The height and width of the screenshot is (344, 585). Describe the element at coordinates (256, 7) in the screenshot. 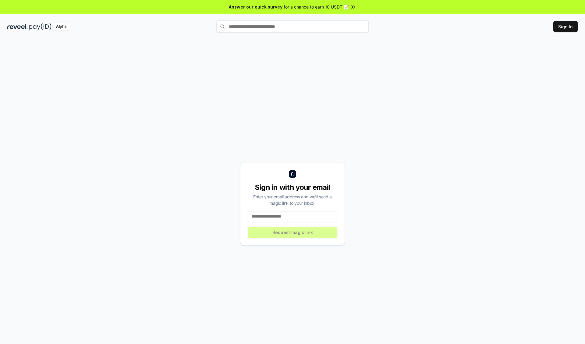

I see `span: Answer our quick survey` at that location.